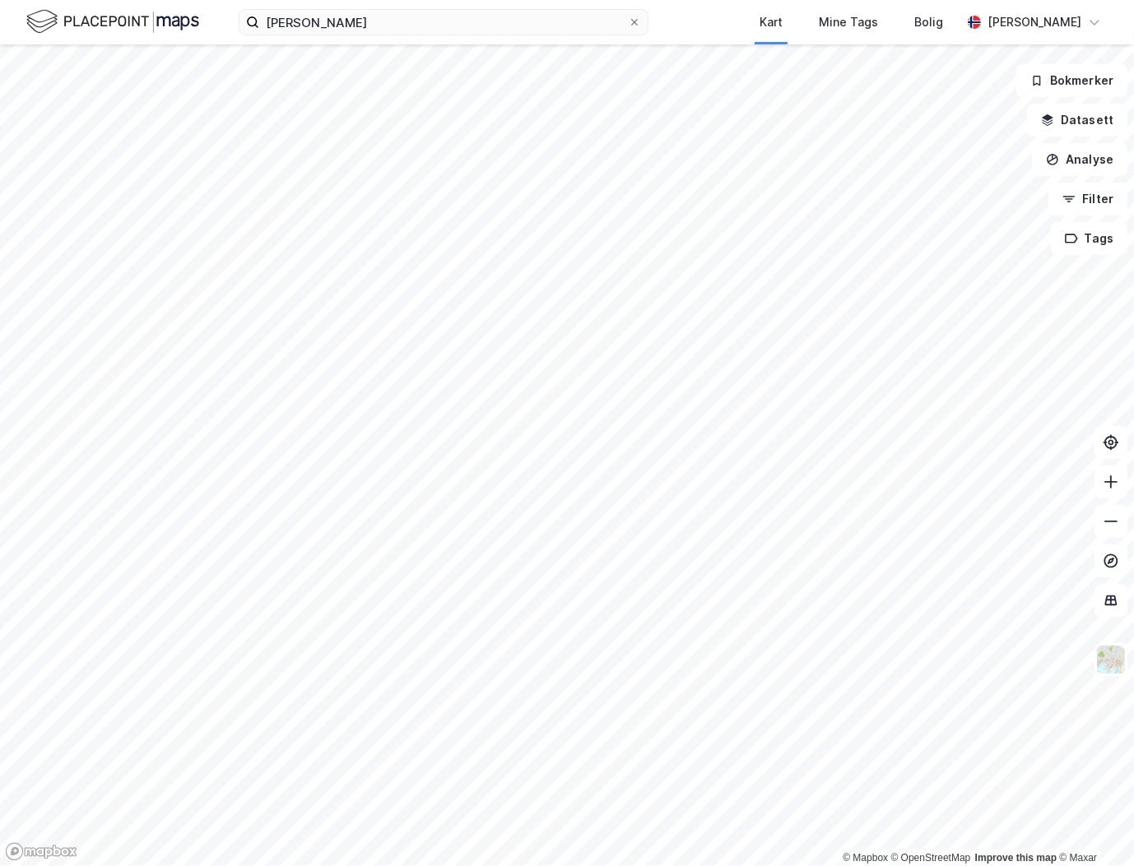 This screenshot has width=1134, height=866. I want to click on img: logo.f888ab2527a4732fd821a326f86c7f29.svg, so click(113, 21).